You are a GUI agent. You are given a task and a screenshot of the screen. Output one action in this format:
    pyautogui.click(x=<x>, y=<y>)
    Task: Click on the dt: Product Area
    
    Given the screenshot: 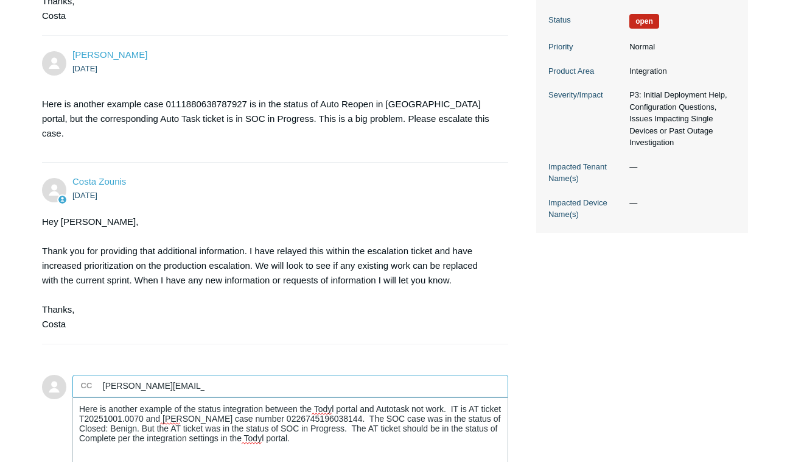 What is the action you would take?
    pyautogui.click(x=586, y=71)
    